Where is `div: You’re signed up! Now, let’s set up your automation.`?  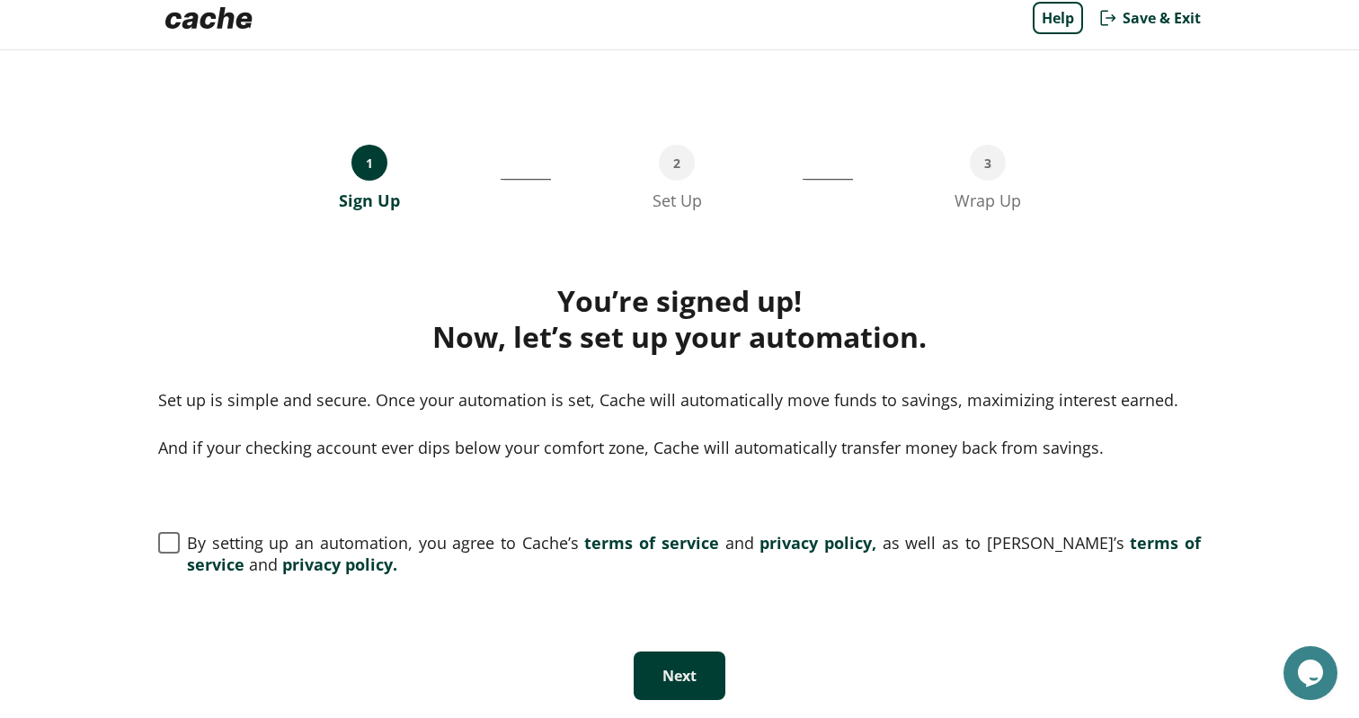 div: You’re signed up! Now, let’s set up your automation. is located at coordinates (679, 319).